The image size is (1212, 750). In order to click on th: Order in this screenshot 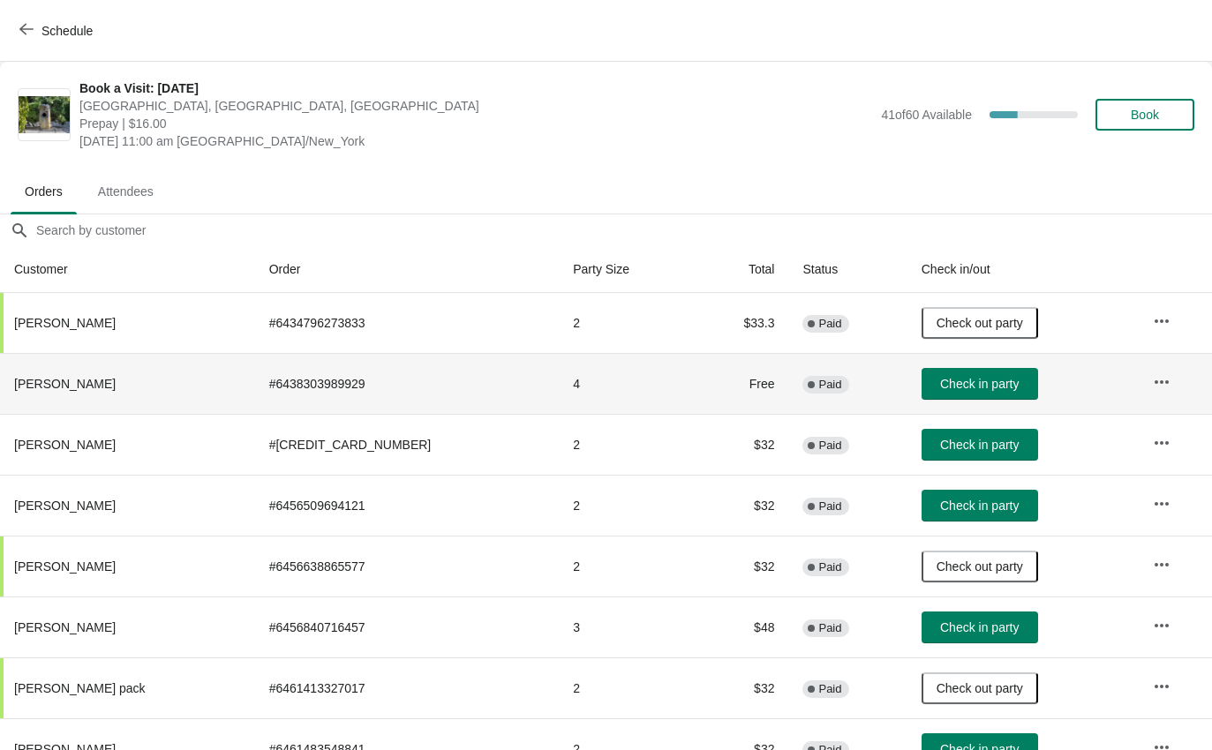, I will do `click(407, 269)`.